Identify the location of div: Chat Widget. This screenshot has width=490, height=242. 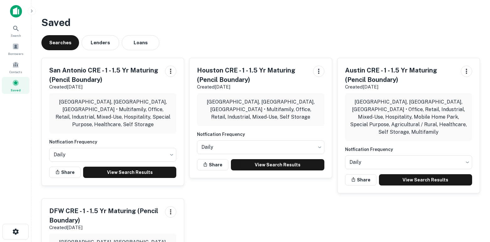
(475, 207).